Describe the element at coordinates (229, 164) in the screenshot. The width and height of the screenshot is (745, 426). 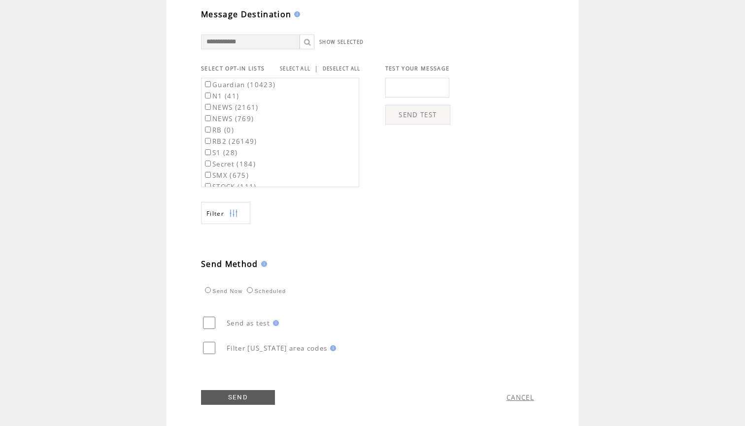
I see `label: Secret (184)` at that location.